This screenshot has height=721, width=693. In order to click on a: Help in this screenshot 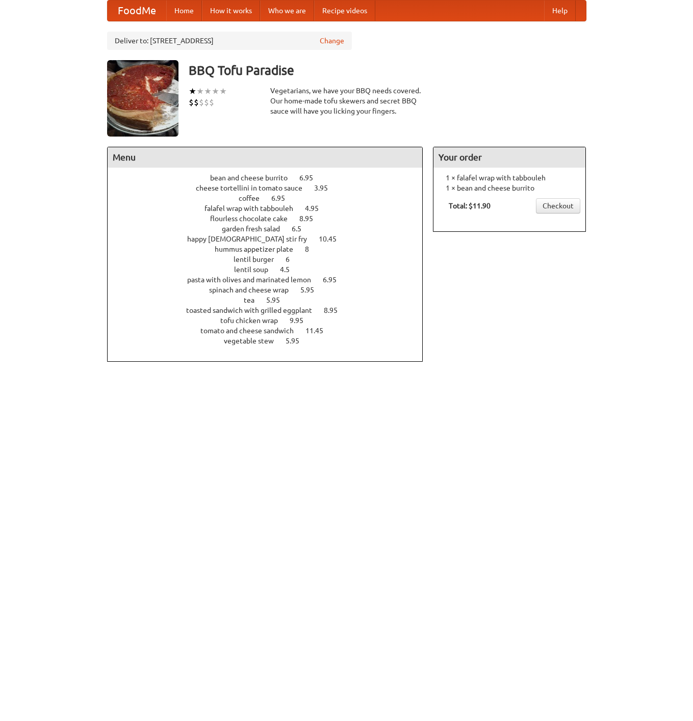, I will do `click(560, 11)`.